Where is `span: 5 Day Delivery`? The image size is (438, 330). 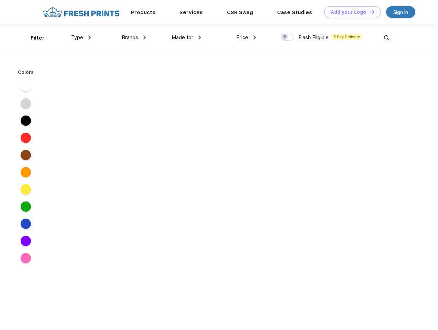
span: 5 Day Delivery is located at coordinates (346, 37).